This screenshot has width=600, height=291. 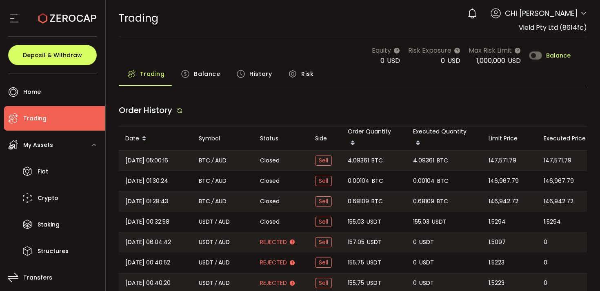 What do you see at coordinates (325, 138) in the screenshot?
I see `div: Side` at bounding box center [325, 138].